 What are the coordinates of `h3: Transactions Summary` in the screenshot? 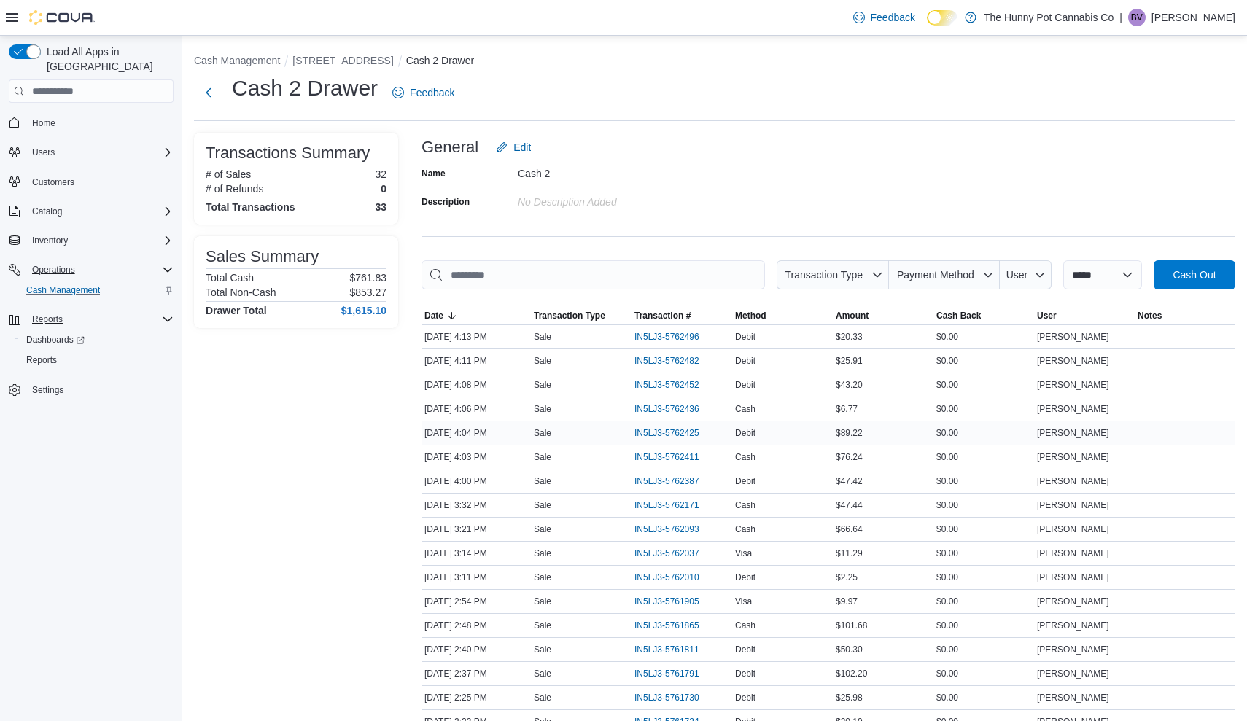 It's located at (287, 153).